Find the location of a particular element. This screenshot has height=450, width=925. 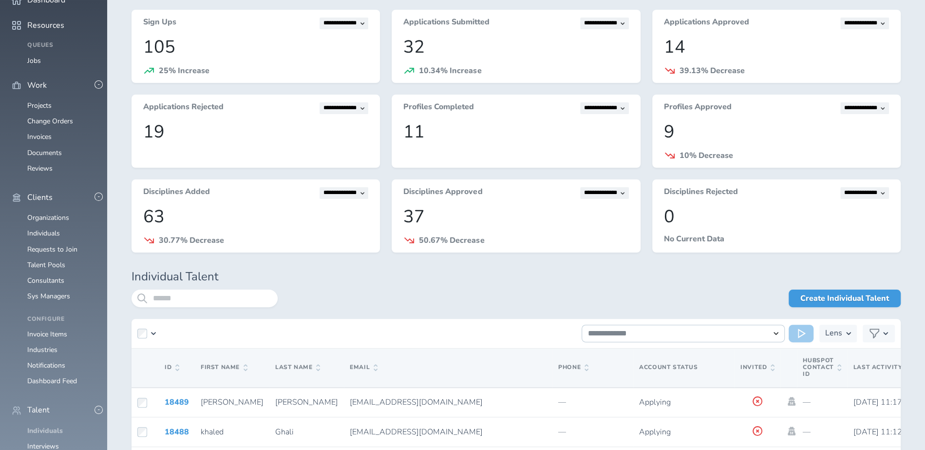

a: Requests to Join is located at coordinates (52, 249).